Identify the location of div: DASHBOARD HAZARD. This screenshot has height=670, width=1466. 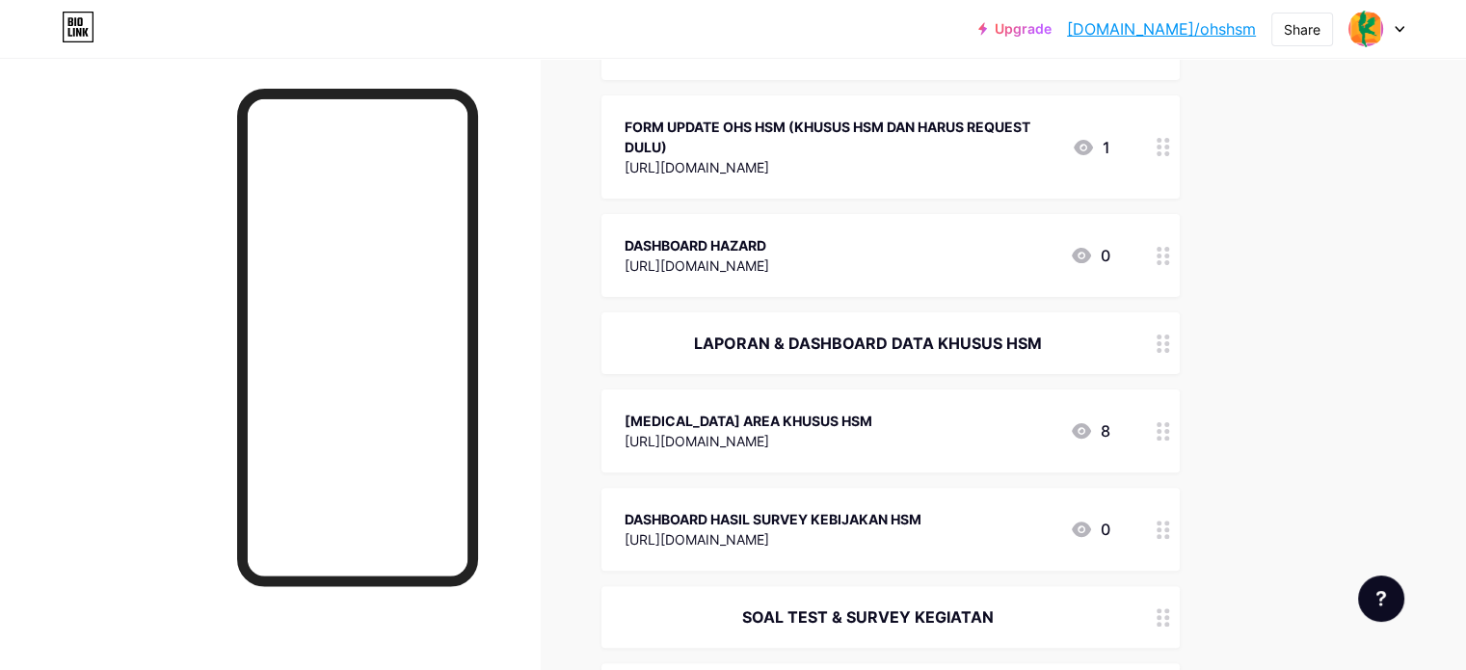
(697, 245).